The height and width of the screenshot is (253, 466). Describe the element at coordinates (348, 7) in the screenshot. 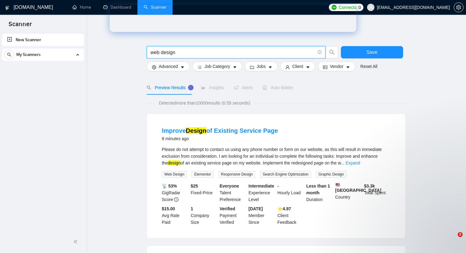

I see `span: Connects:` at that location.